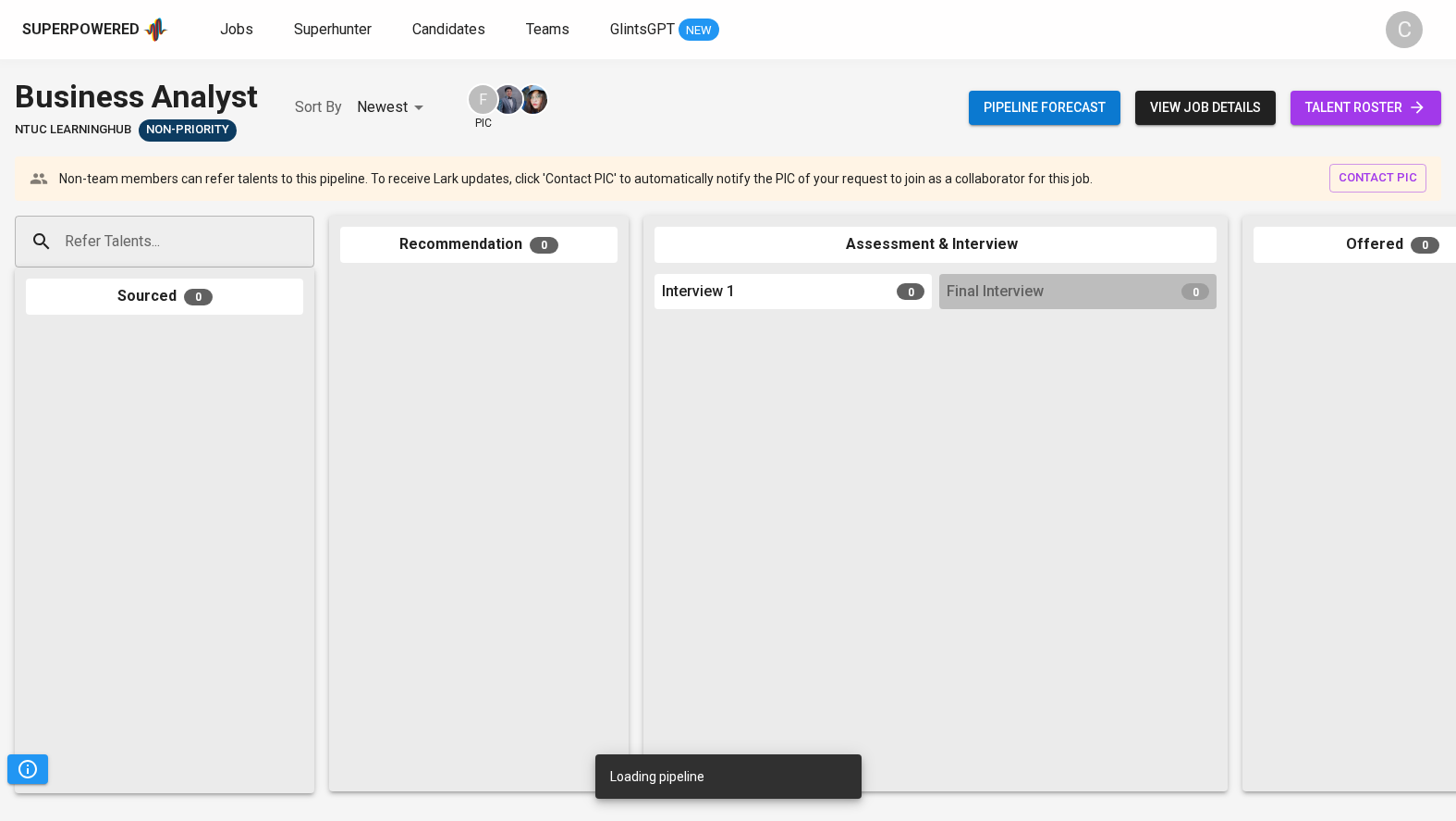 Image resolution: width=1456 pixels, height=821 pixels. I want to click on button: Pipeline forecast, so click(1045, 107).